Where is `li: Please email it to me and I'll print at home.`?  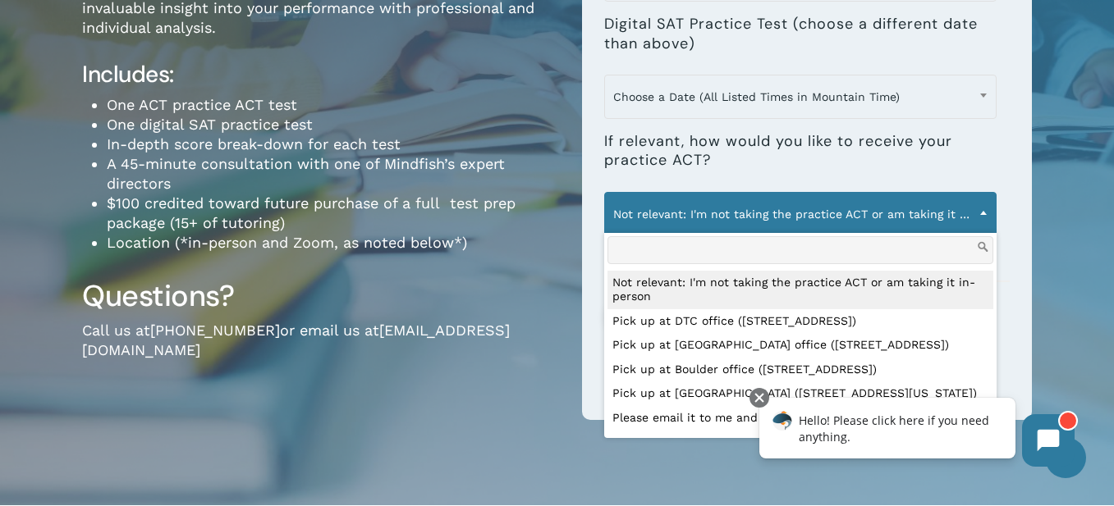 li: Please email it to me and I'll print at home. is located at coordinates (800, 419).